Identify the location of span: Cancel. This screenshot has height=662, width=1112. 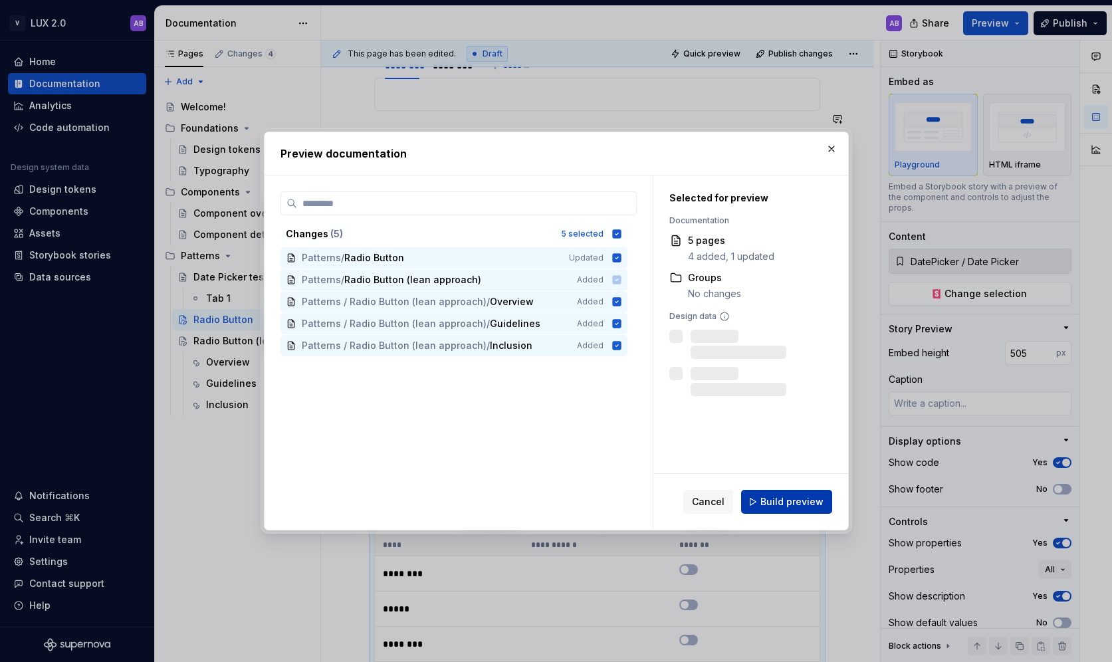
(708, 502).